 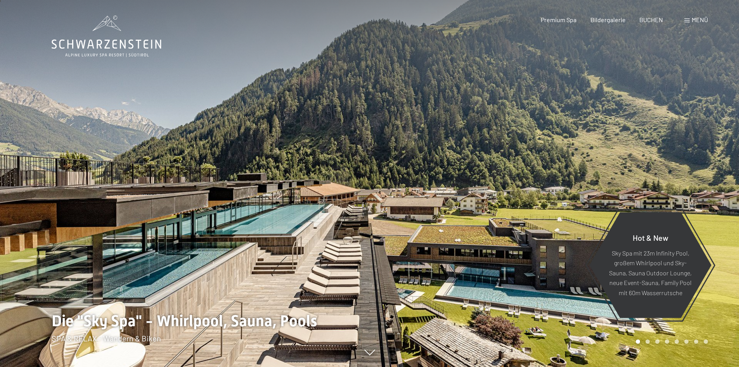 I want to click on span: Bildergalerie, so click(x=608, y=19).